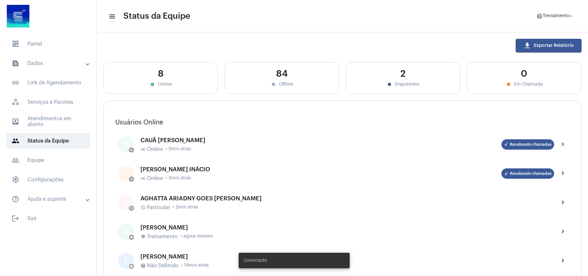 Image resolution: width=588 pixels, height=276 pixels. What do you see at coordinates (342, 122) in the screenshot?
I see `h3: Usuários Online` at bounding box center [342, 122].